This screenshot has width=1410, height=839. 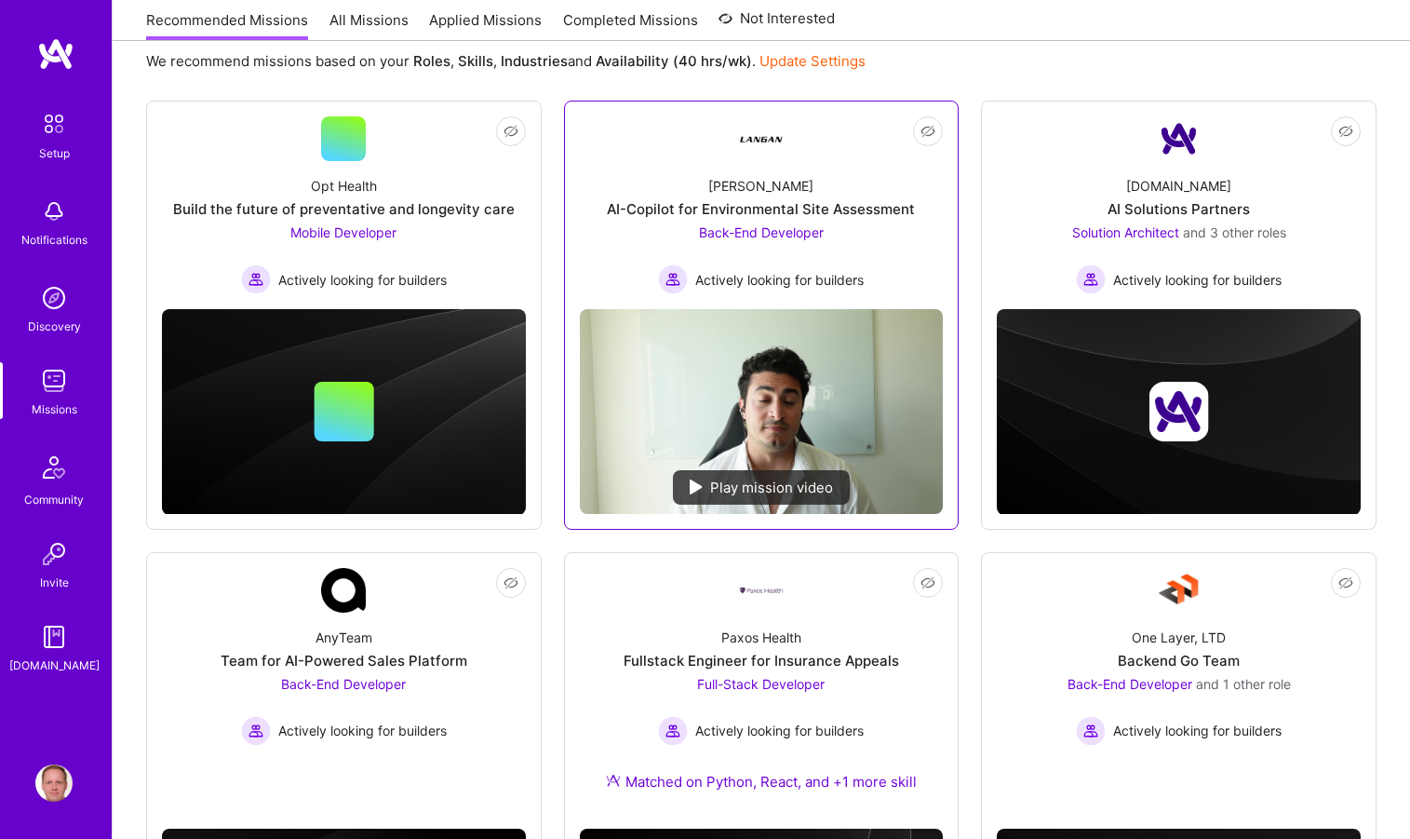 I want to click on div: Opt Health, so click(x=344, y=185).